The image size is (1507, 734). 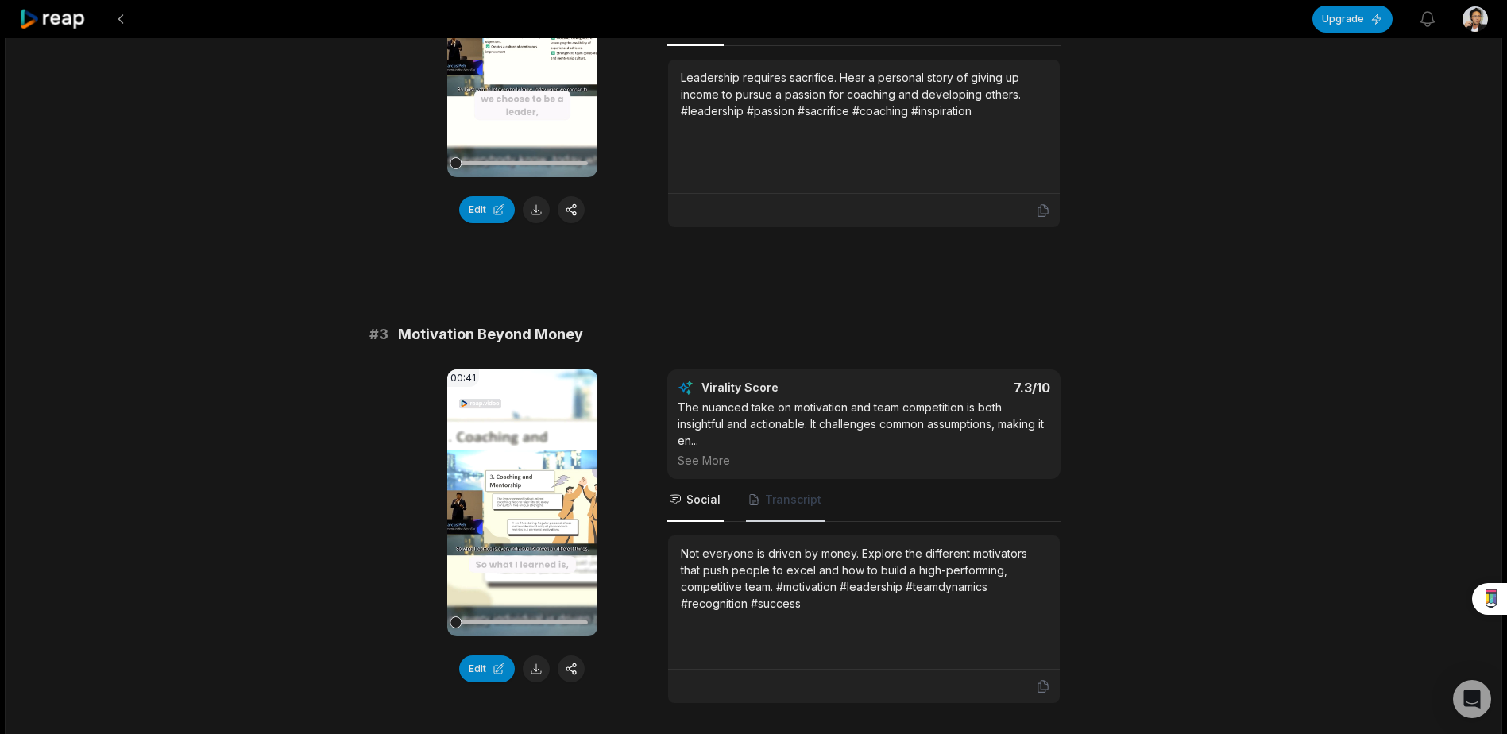 What do you see at coordinates (787, 388) in the screenshot?
I see `div: Virality Score` at bounding box center [787, 388].